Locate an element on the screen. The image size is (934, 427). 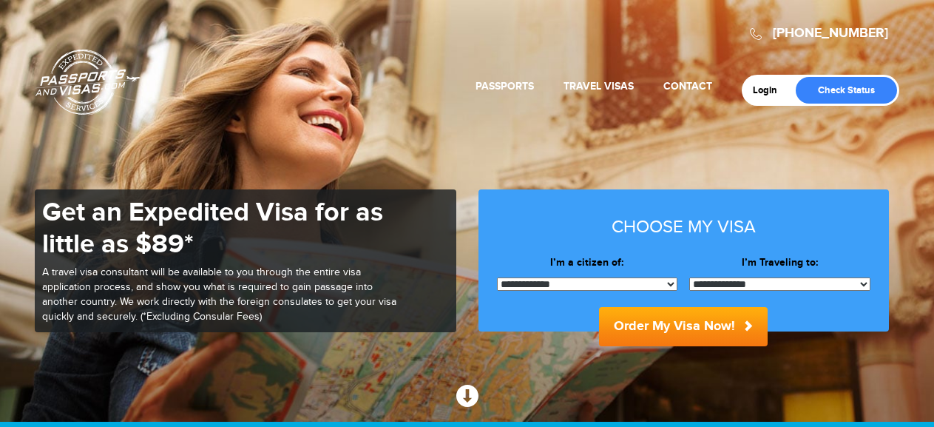
a: Login is located at coordinates (770, 90).